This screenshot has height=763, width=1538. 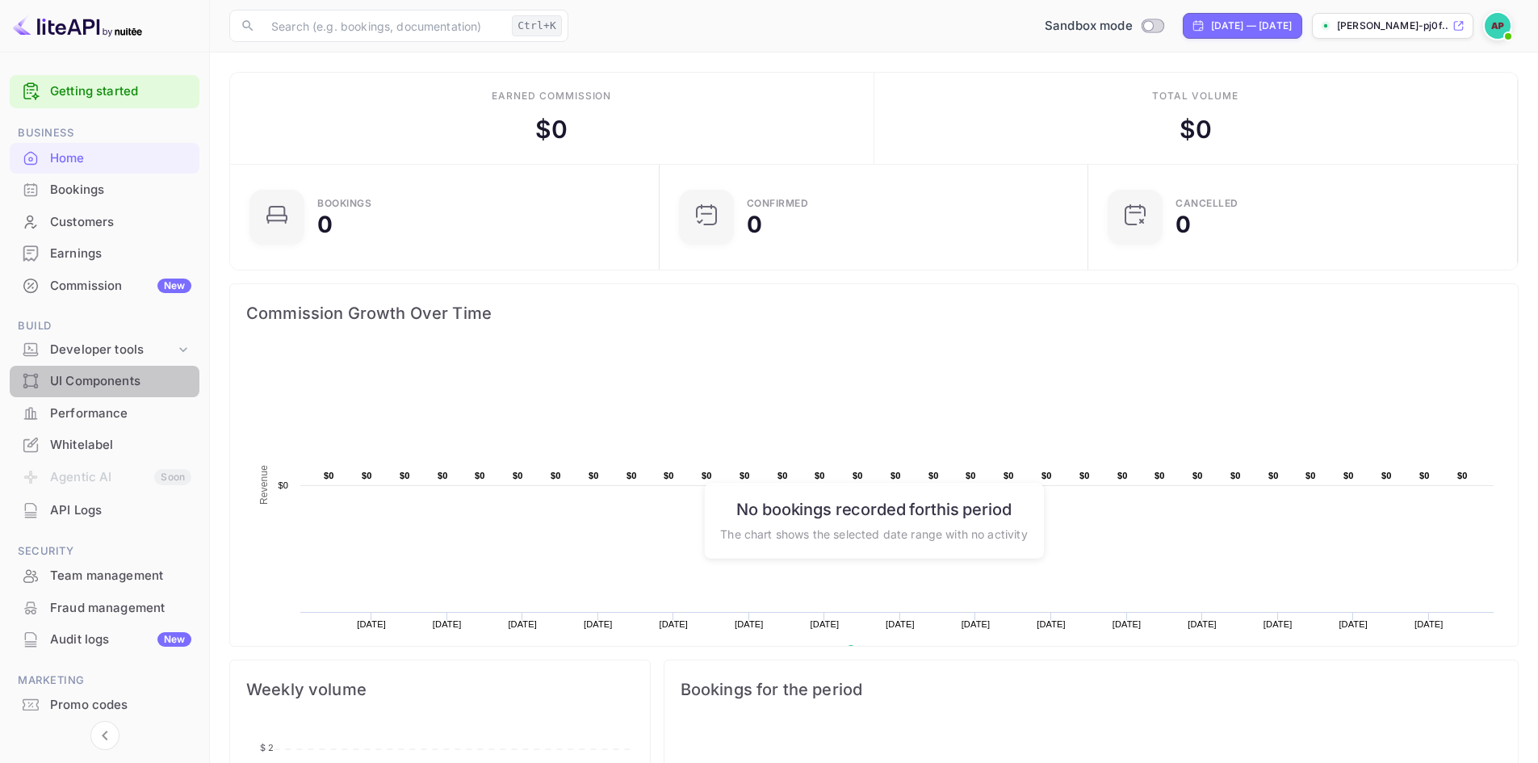 I want to click on div: Promo codes, so click(x=120, y=705).